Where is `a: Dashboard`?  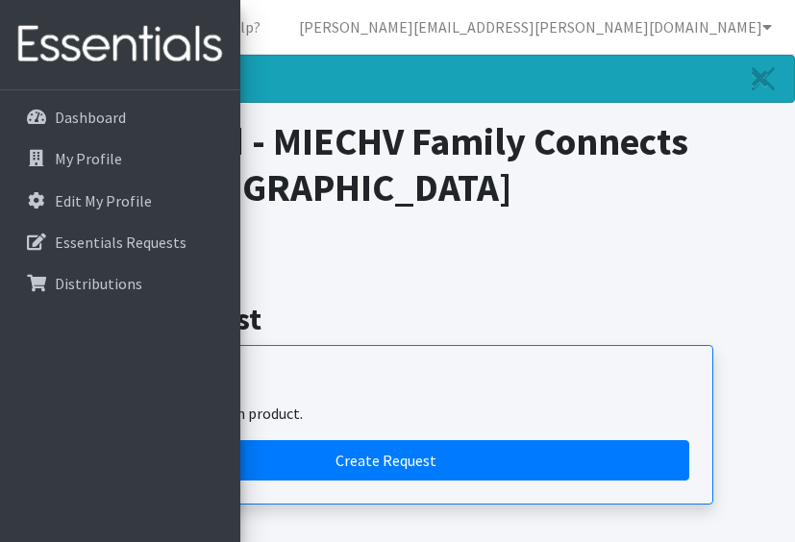 a: Dashboard is located at coordinates (120, 117).